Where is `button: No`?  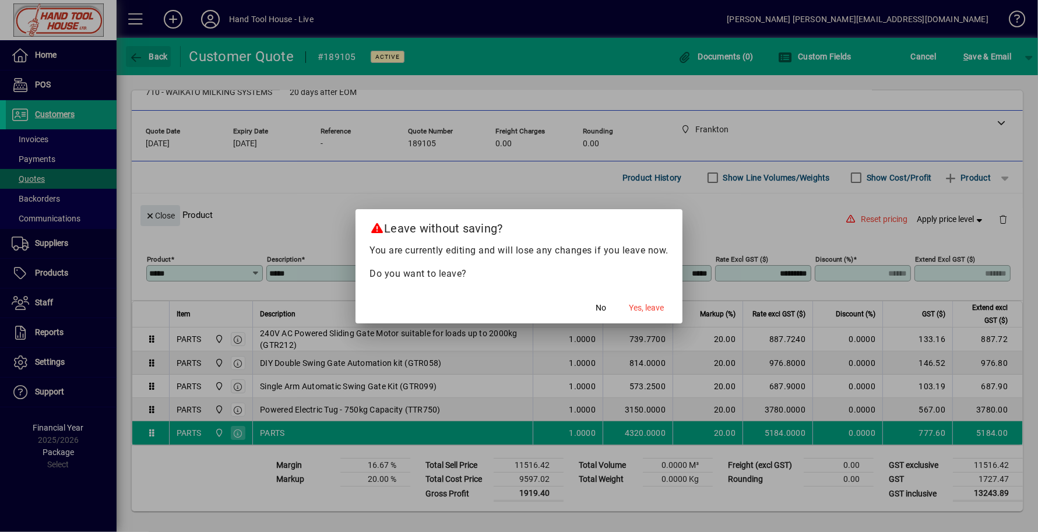 button: No is located at coordinates (601, 308).